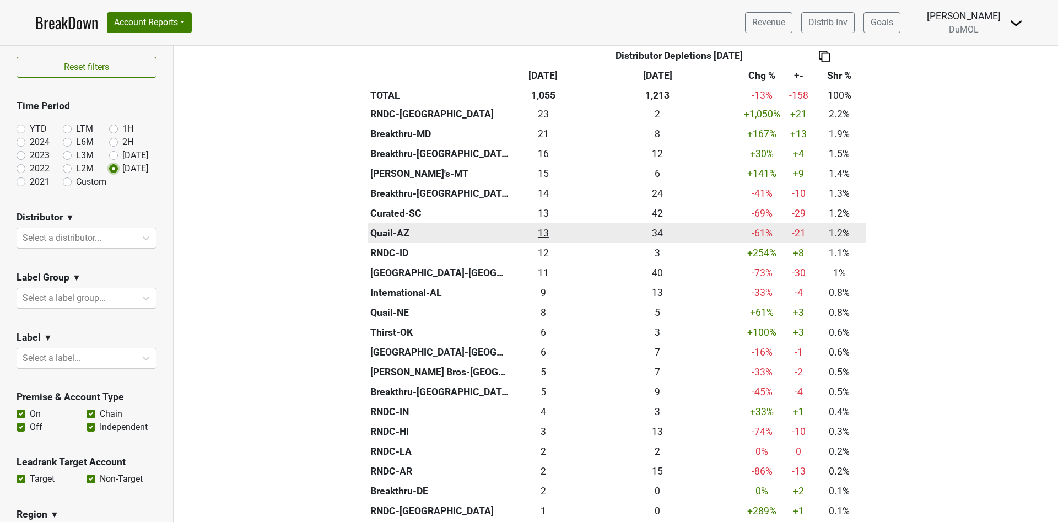  I want to click on td: 2.2%, so click(839, 114).